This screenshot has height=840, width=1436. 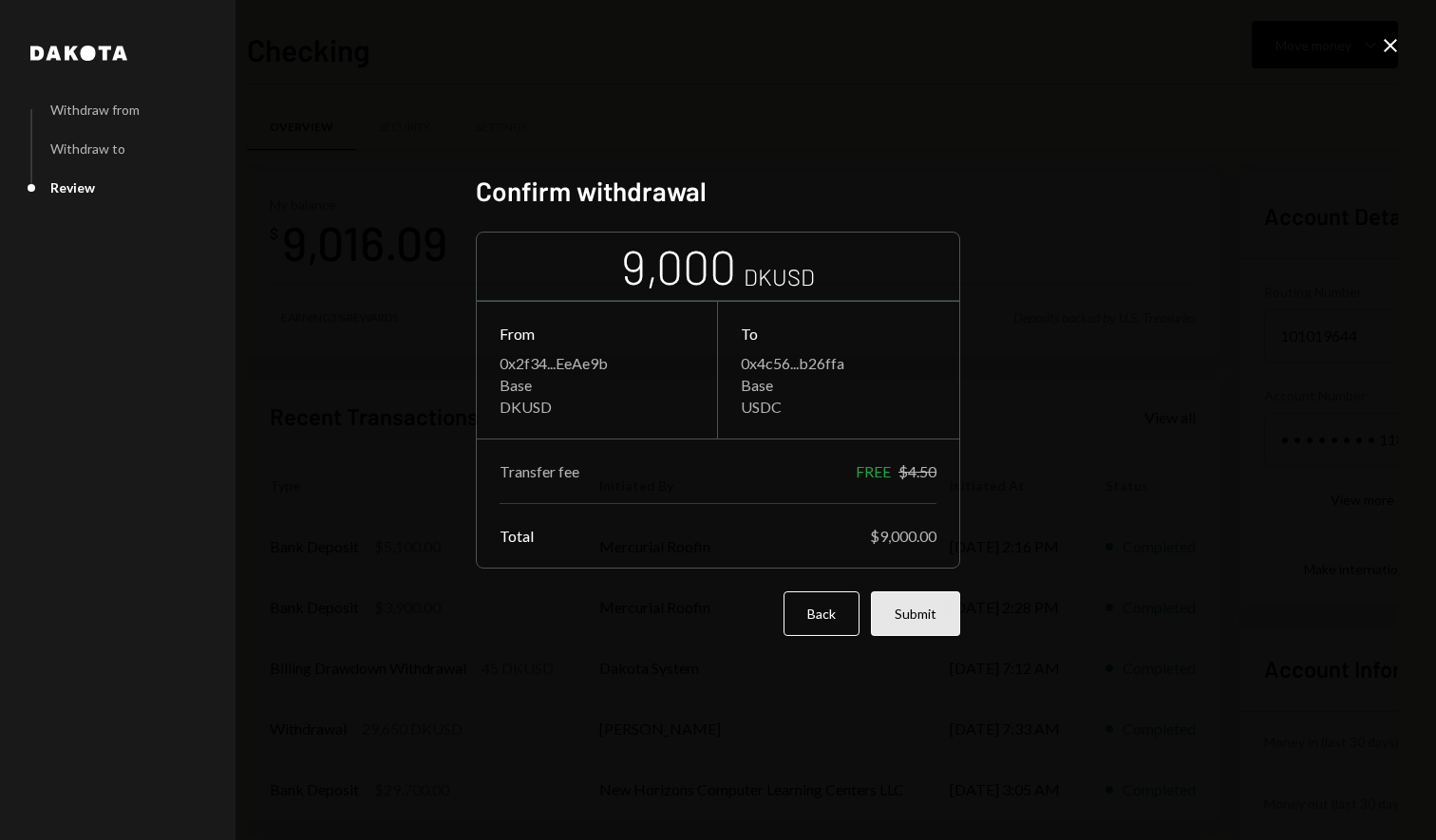 What do you see at coordinates (678, 266) in the screenshot?
I see `div: 9,000` at bounding box center [678, 266].